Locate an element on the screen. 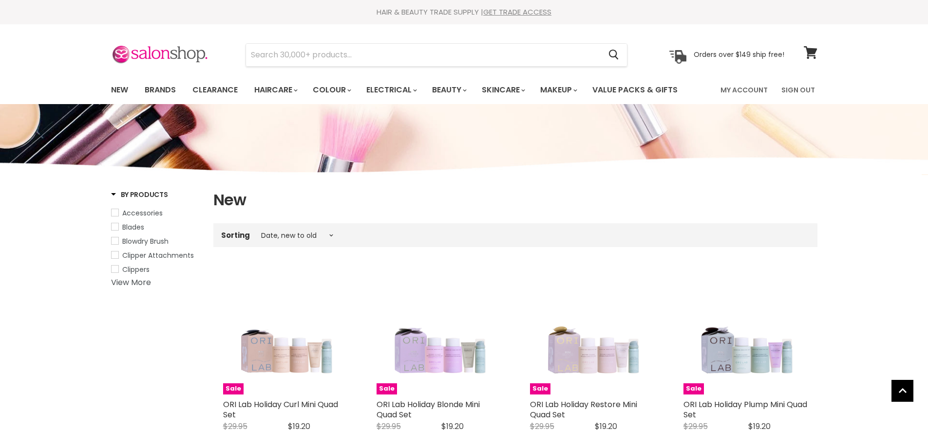 The height and width of the screenshot is (447, 928). a: View More is located at coordinates (131, 282).